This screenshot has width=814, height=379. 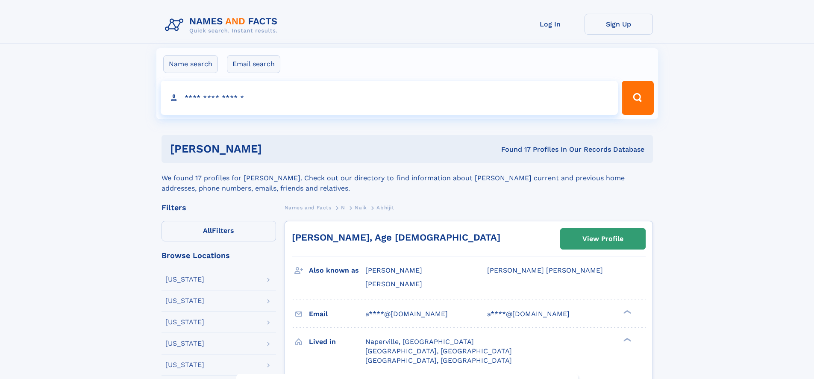 What do you see at coordinates (343, 208) in the screenshot?
I see `span: N` at bounding box center [343, 208].